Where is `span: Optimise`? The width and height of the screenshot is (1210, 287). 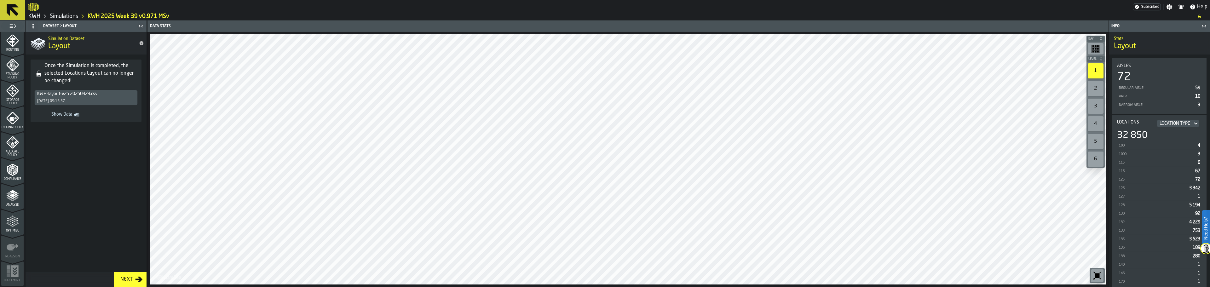
span: Optimise is located at coordinates (12, 231).